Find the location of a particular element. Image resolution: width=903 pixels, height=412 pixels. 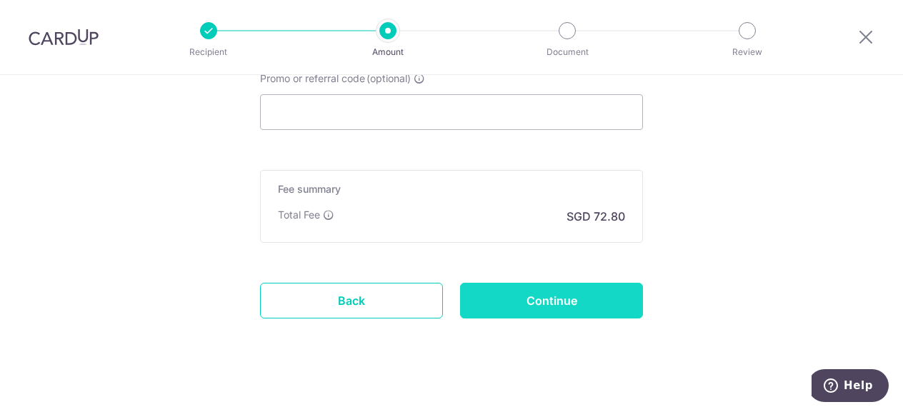

p: Document is located at coordinates (567, 52).